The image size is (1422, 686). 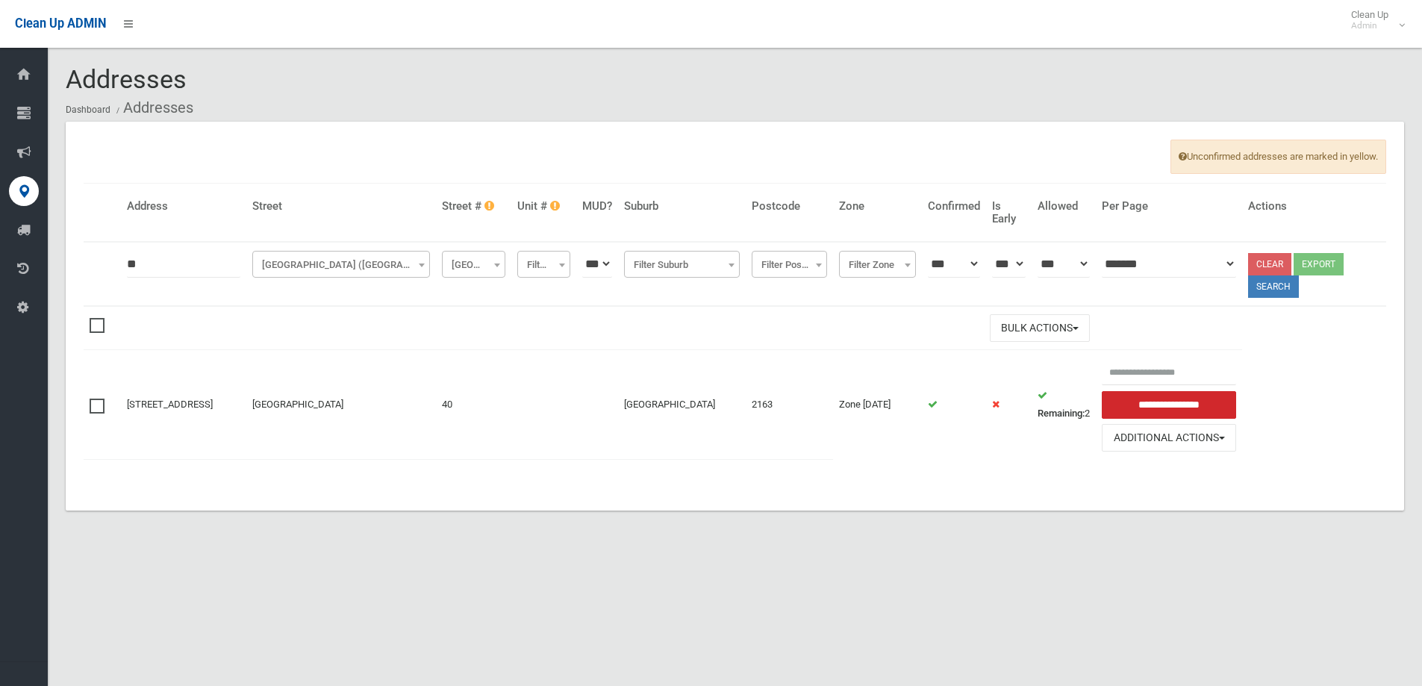 I want to click on h4: Allowed, so click(x=1064, y=206).